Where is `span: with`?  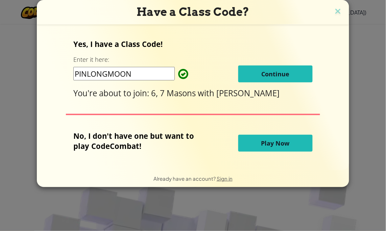
span: with is located at coordinates (207, 93).